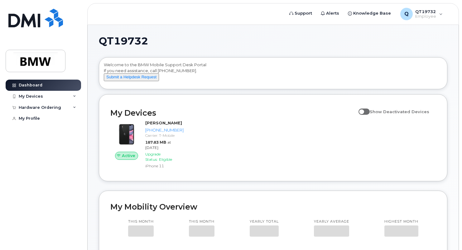 This screenshot has width=462, height=250. I want to click on span: Upgrade Status:, so click(153, 157).